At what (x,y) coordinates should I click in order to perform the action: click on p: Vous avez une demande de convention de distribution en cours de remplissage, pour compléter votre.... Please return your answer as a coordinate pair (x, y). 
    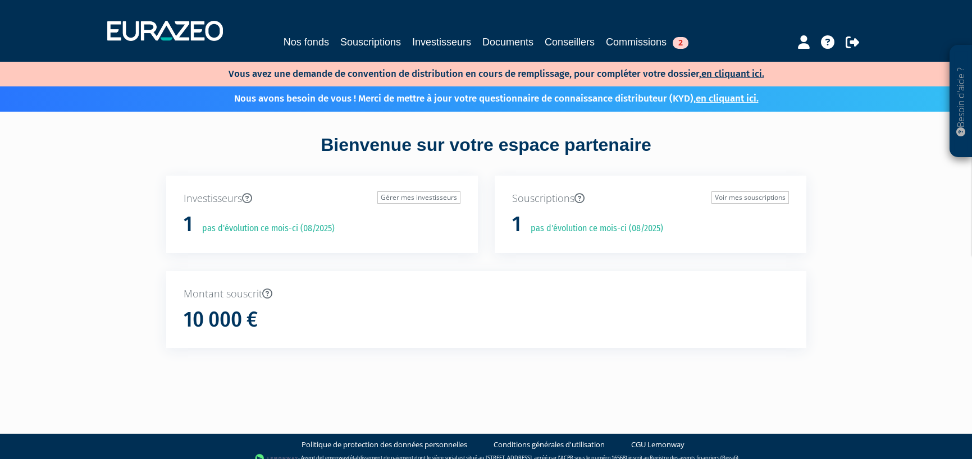
    Looking at the image, I should click on (480, 72).